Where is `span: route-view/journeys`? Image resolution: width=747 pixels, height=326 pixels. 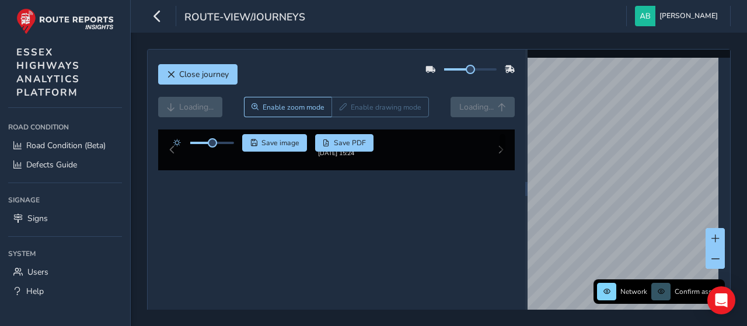
span: route-view/journeys is located at coordinates (245, 18).